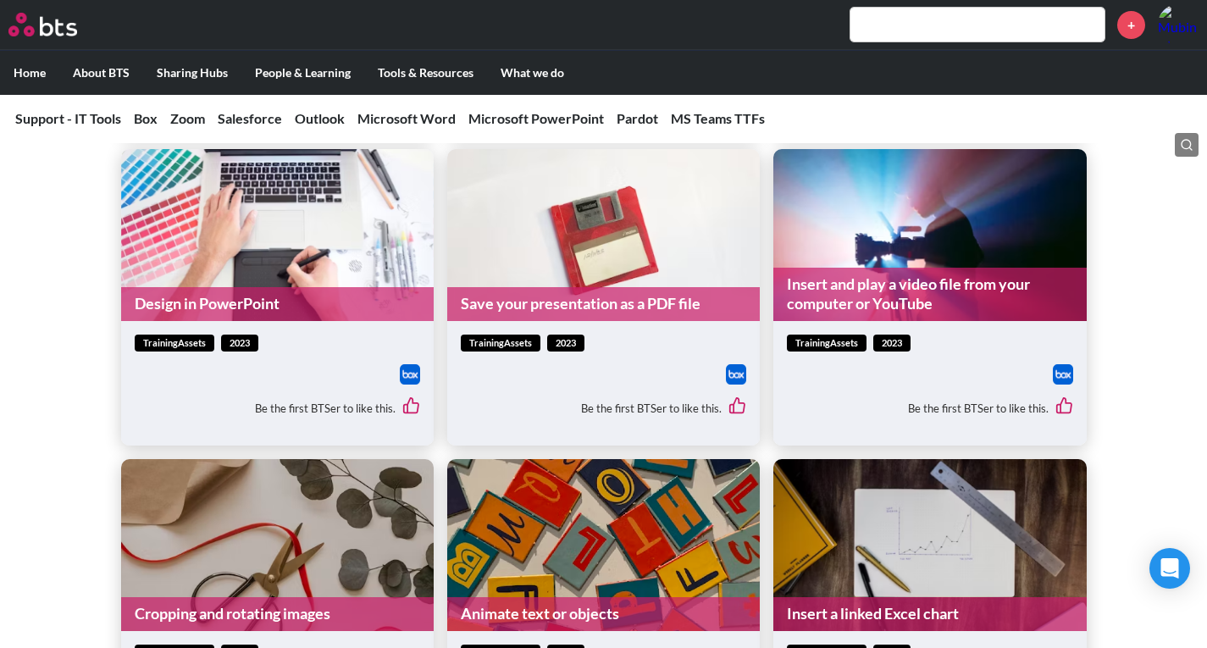 This screenshot has width=1207, height=648. What do you see at coordinates (319, 118) in the screenshot?
I see `a: Outlook` at bounding box center [319, 118].